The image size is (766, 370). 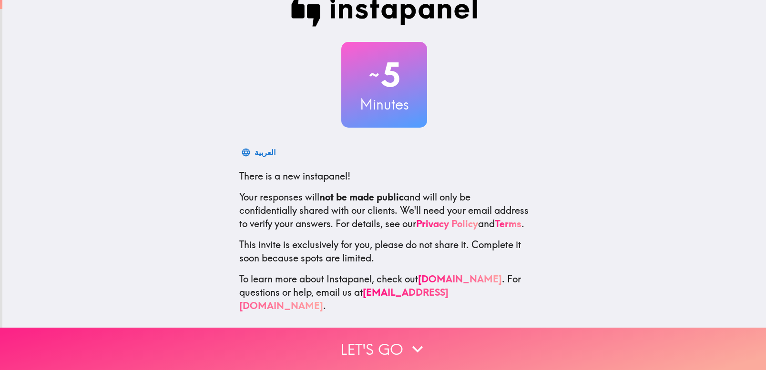 What do you see at coordinates (295, 176) in the screenshot?
I see `span: There is a new instapanel!` at bounding box center [295, 176].